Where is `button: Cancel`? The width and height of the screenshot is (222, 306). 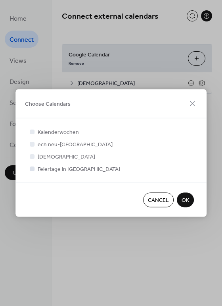
button: Cancel is located at coordinates (158, 200).